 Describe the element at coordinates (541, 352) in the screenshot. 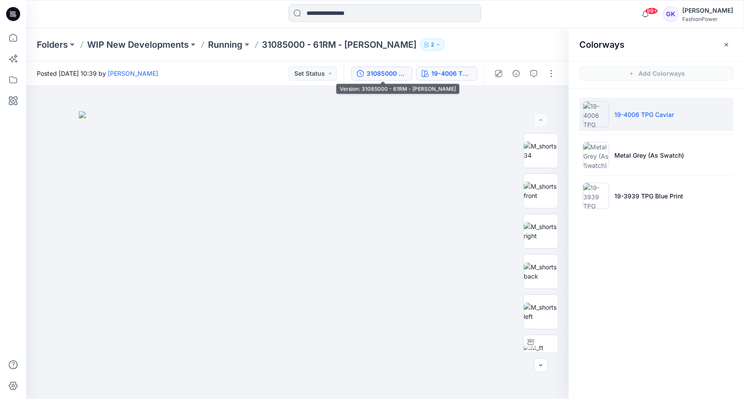

I see `img: M_tt shorts` at that location.